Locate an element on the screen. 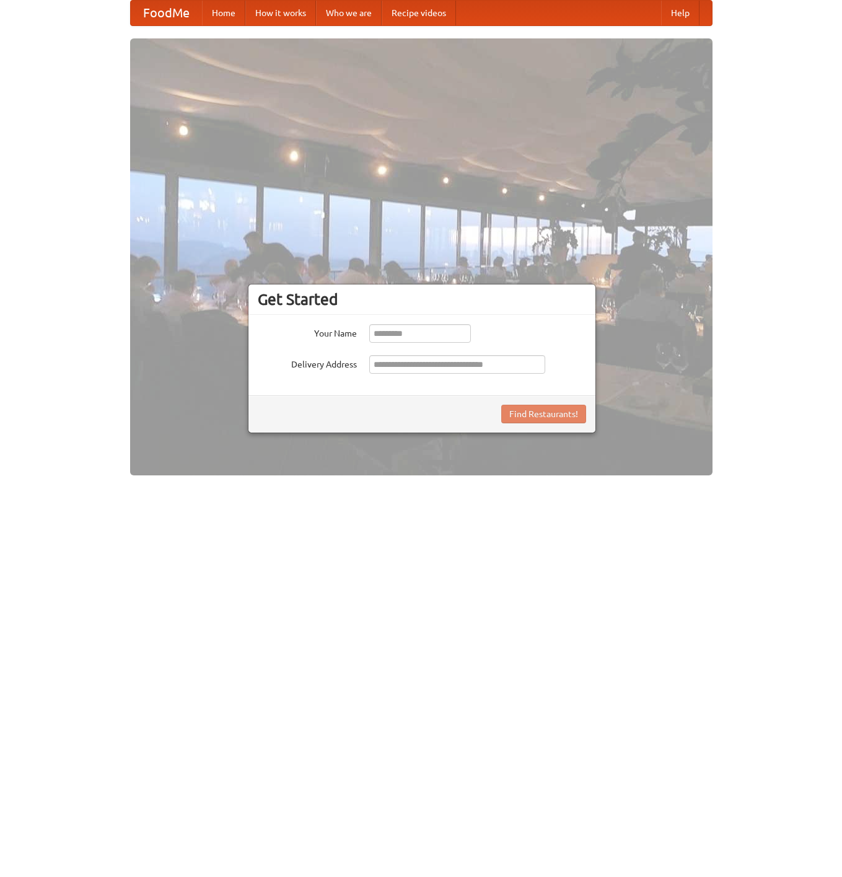 This screenshot has width=842, height=877. h3: Get Started is located at coordinates (422, 299).